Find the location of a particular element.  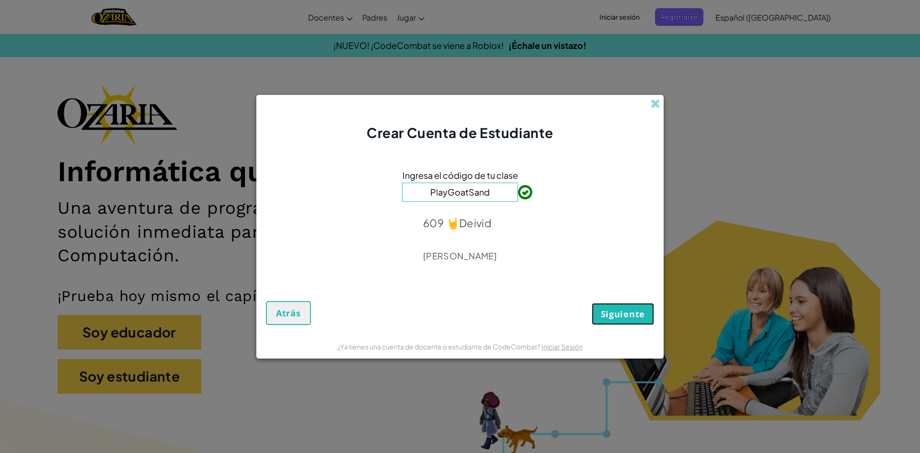

span: Crear Cuenta de Estudiante is located at coordinates (460, 132).